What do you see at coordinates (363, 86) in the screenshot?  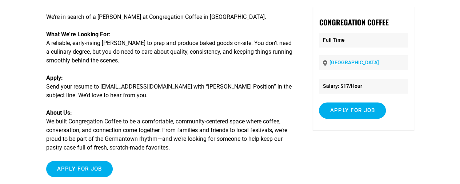 I see `li: Salary: $17/Hour` at bounding box center [363, 86].